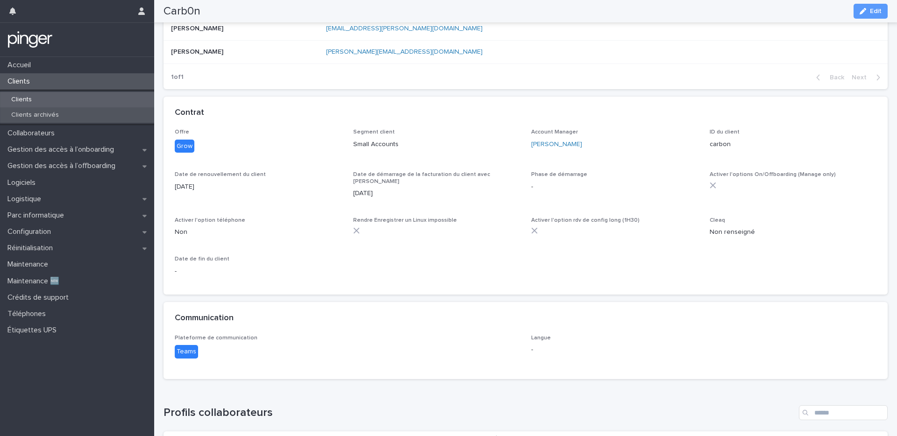  I want to click on span: Account Manager, so click(554, 132).